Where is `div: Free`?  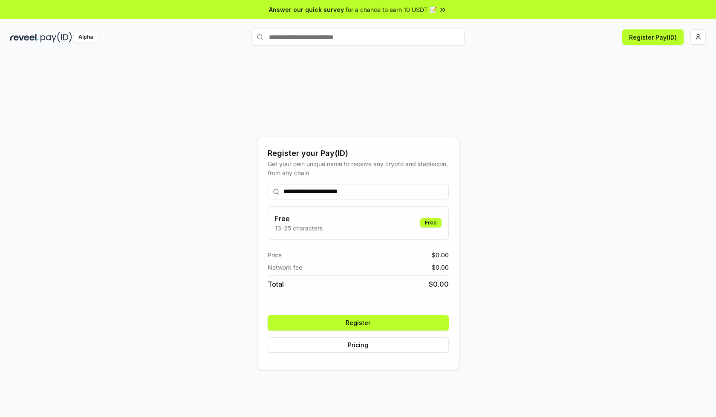 div: Free is located at coordinates (431, 223).